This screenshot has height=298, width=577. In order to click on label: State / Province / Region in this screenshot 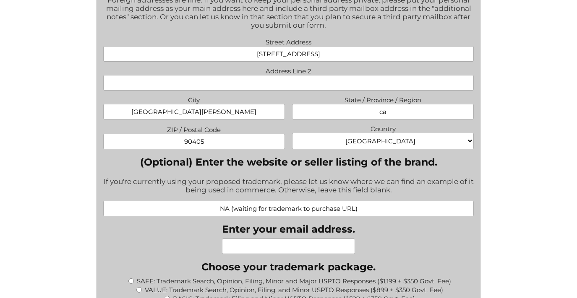, I will do `click(383, 99)`.